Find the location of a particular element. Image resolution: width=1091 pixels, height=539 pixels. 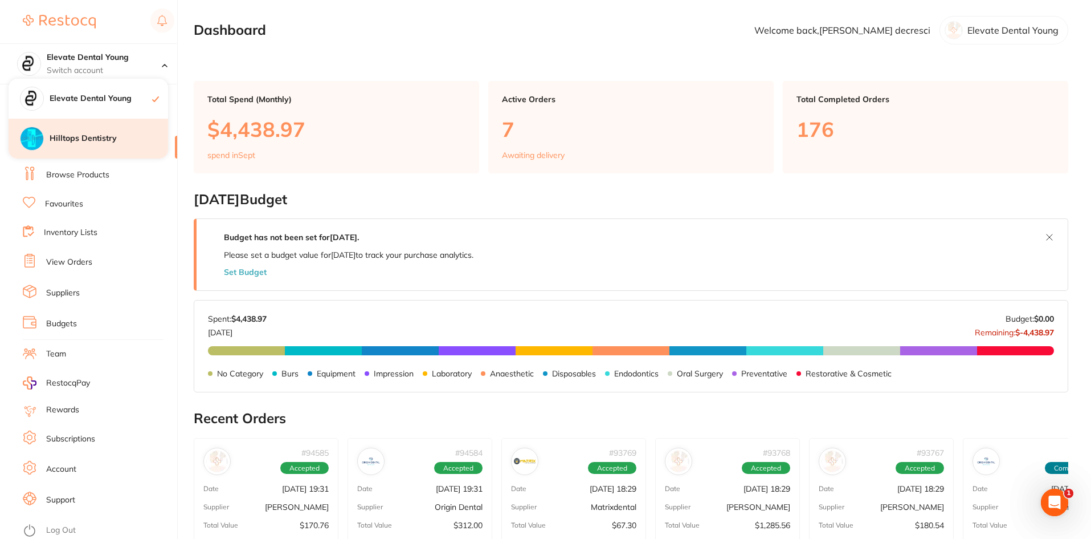

strong: $4,438.97 is located at coordinates (249, 319).